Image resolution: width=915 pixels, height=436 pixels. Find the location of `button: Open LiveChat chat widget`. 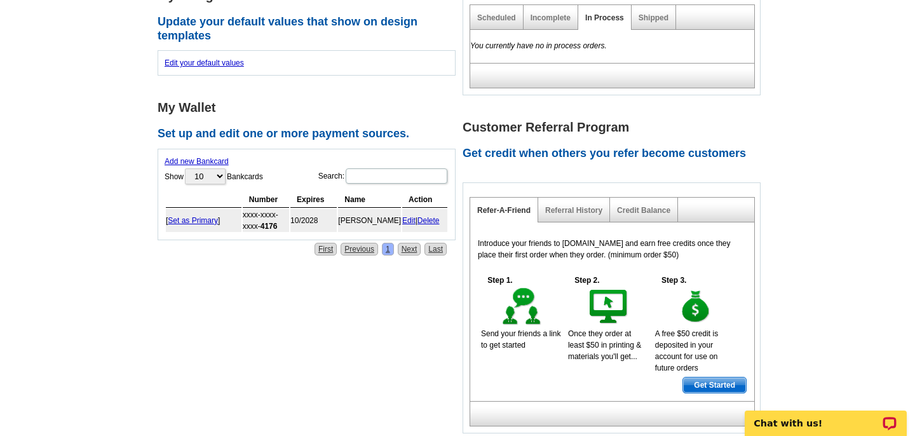

button: Open LiveChat chat widget is located at coordinates (154, 27).